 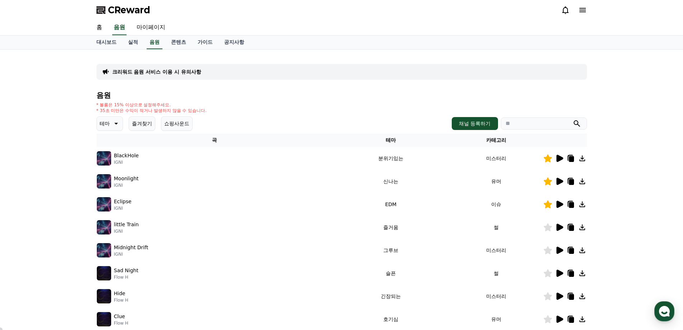 What do you see at coordinates (70, 241) in the screenshot?
I see `span: 대화` at bounding box center [70, 241].